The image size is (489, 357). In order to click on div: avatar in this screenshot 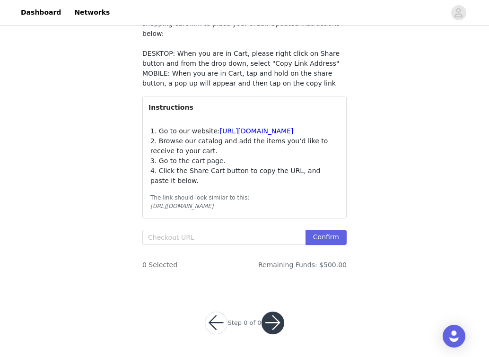, I will do `click(458, 13)`.